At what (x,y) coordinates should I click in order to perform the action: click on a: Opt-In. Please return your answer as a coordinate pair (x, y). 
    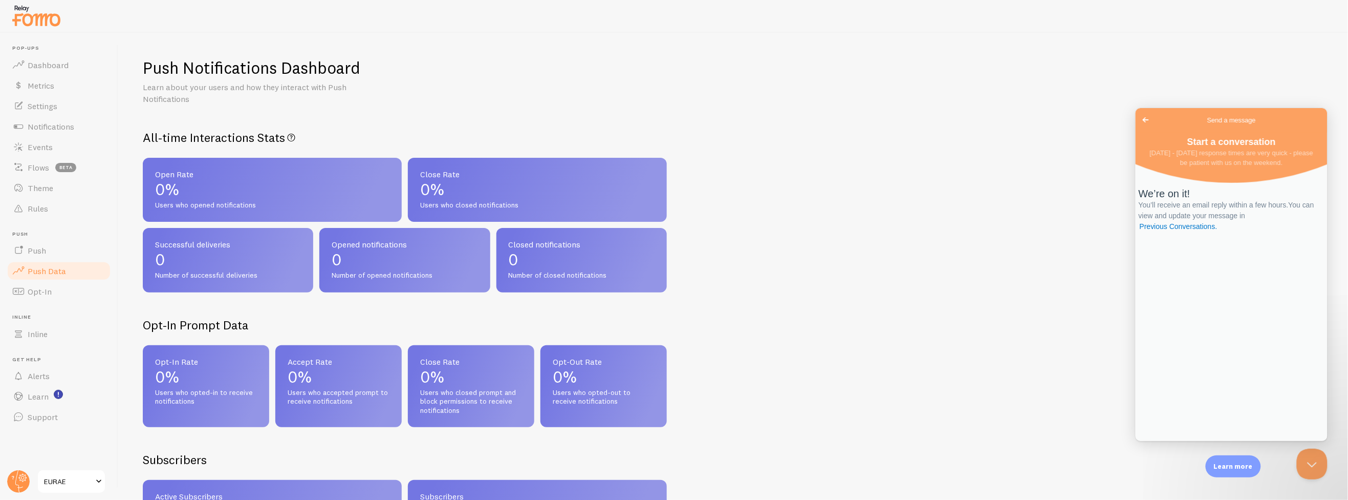
    Looking at the image, I should click on (59, 291).